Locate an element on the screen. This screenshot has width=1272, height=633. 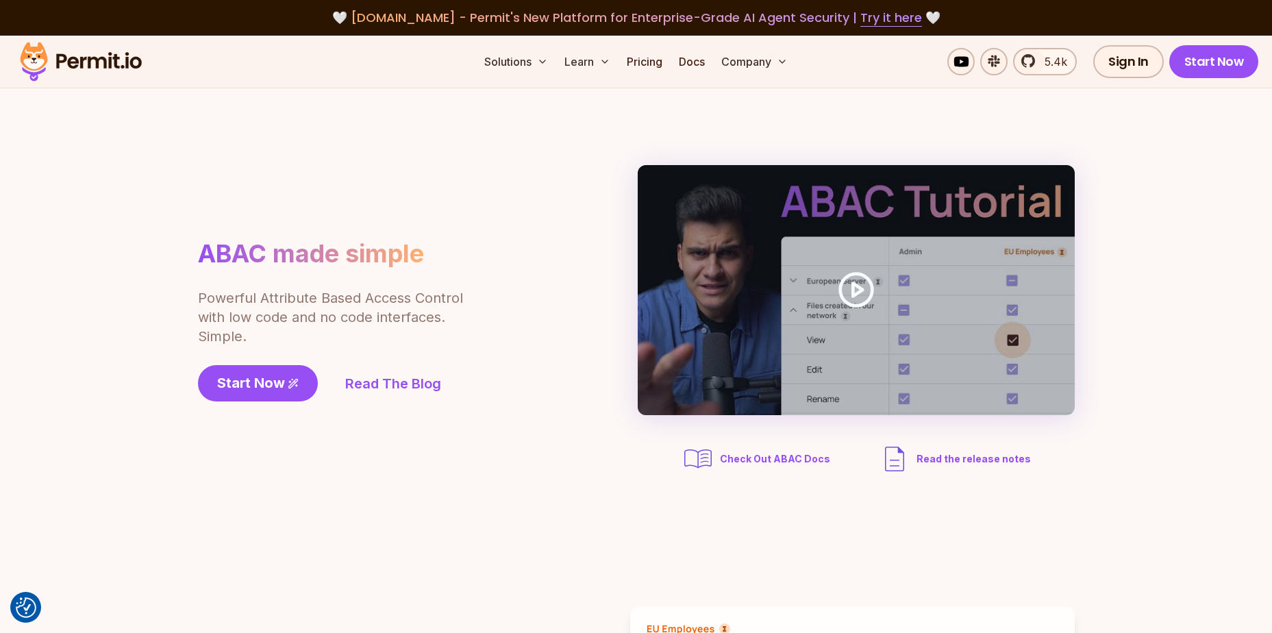
a: Try it here is located at coordinates (891, 18).